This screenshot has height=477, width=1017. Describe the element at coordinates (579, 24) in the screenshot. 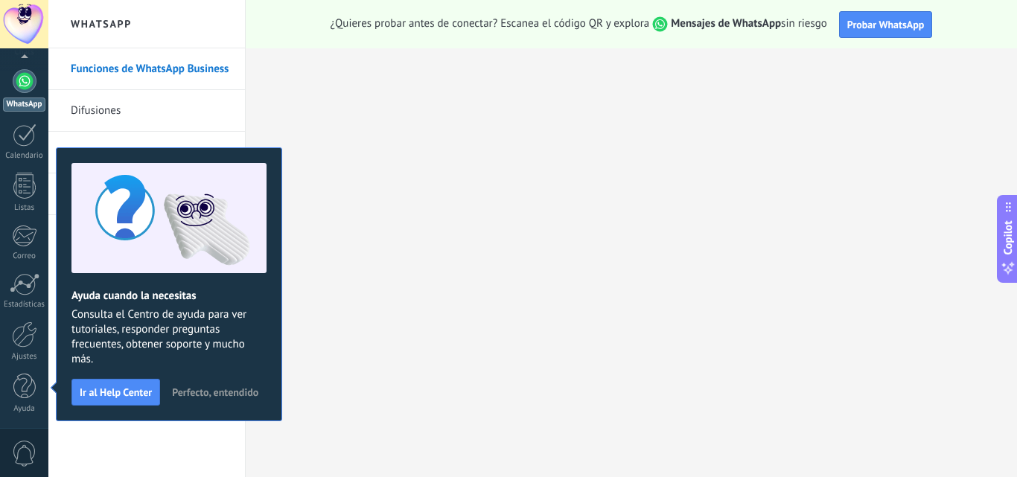

I see `span: ¿Quieres probar antes de conectar? Escanea el código QR y explora sin riesgo` at that location.